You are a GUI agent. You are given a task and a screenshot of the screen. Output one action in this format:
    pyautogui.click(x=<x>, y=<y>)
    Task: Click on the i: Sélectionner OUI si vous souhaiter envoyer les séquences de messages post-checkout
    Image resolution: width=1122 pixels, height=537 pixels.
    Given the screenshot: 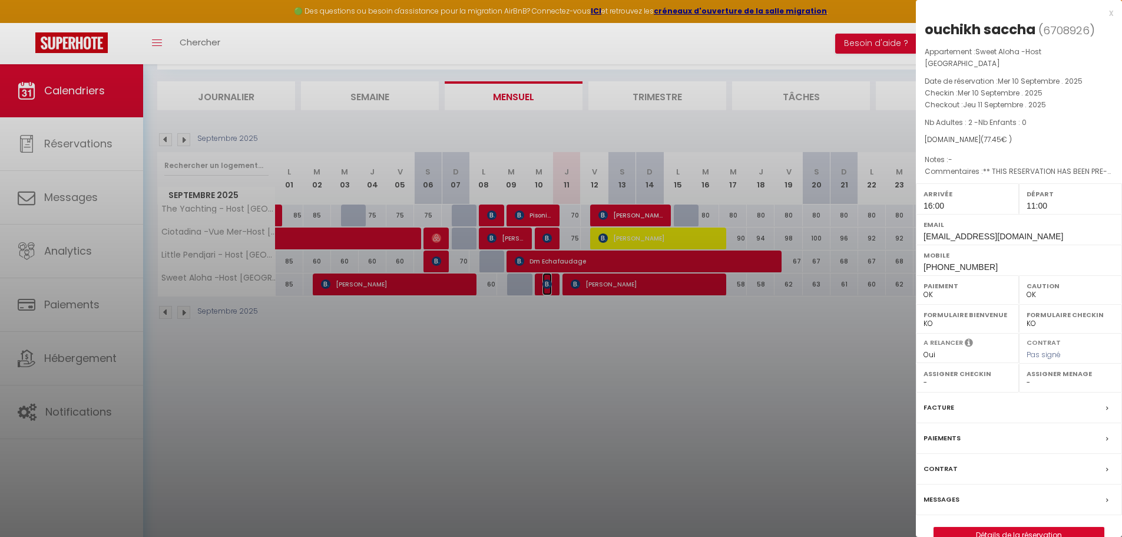 What is the action you would take?
    pyautogui.click(x=969, y=344)
    